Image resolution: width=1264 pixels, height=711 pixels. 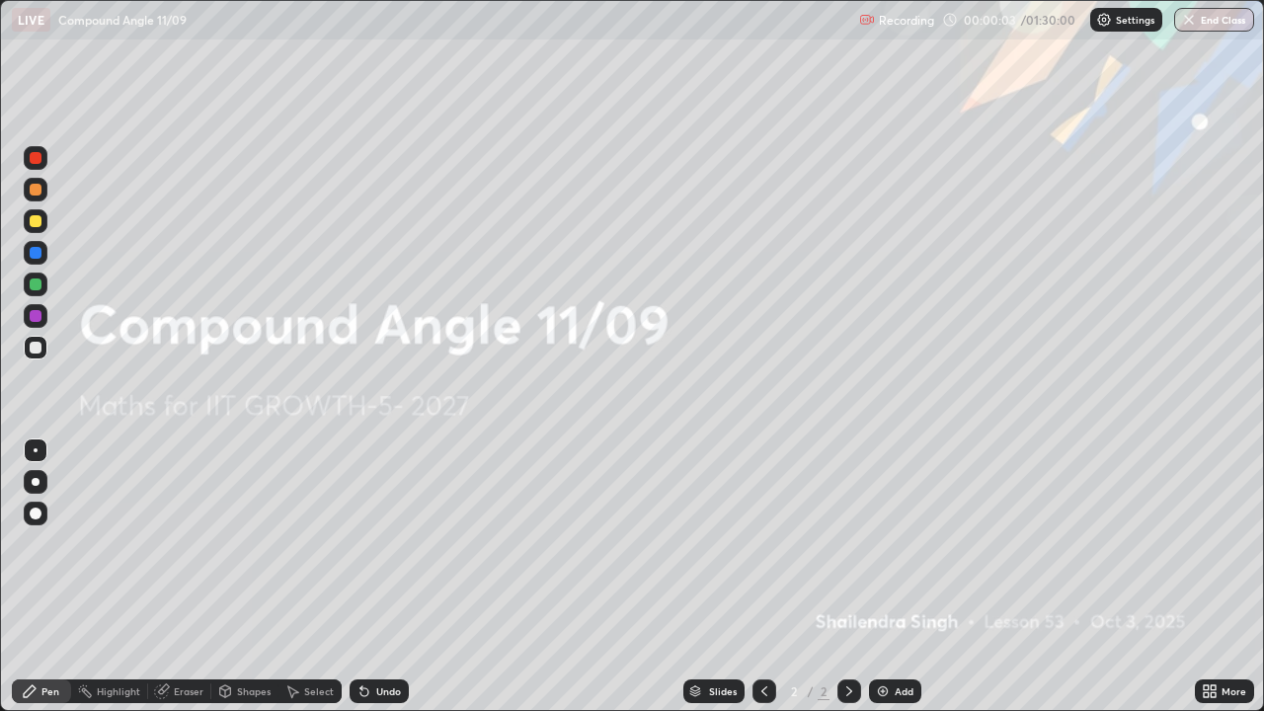 I want to click on div: Shapes, so click(x=254, y=691).